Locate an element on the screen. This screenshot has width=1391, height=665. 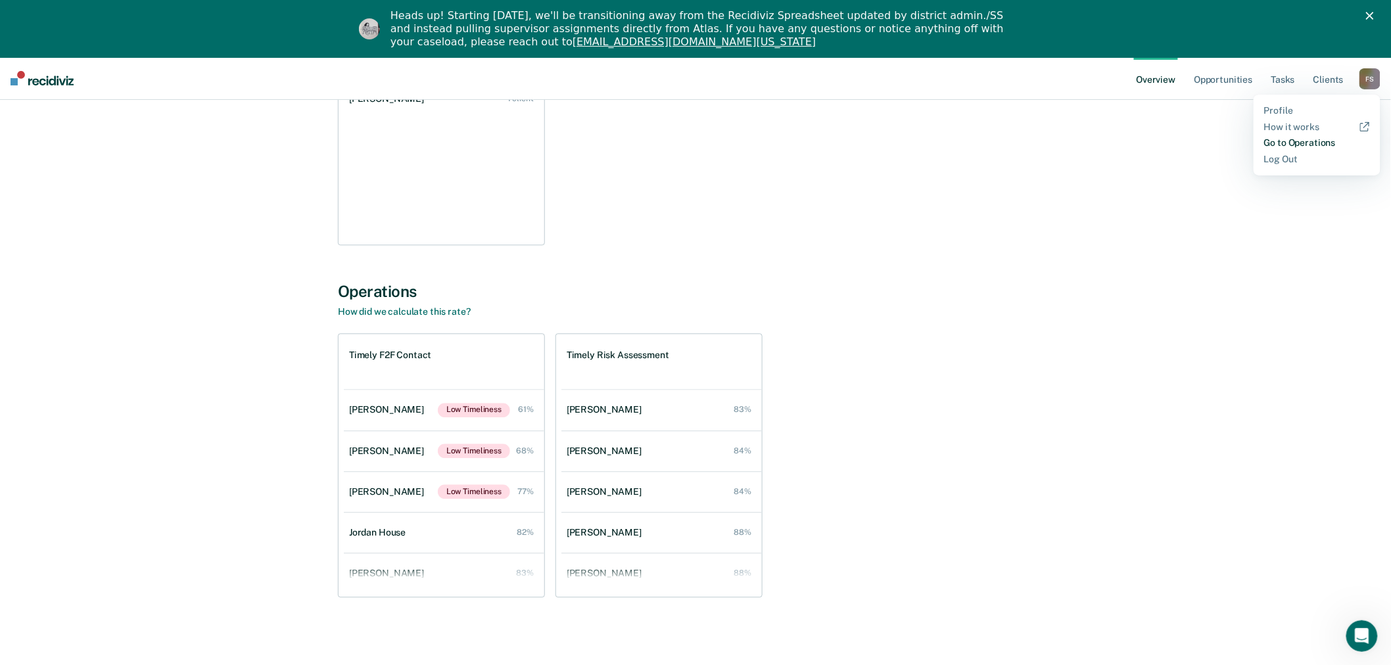
div: 68% is located at coordinates (525, 451).